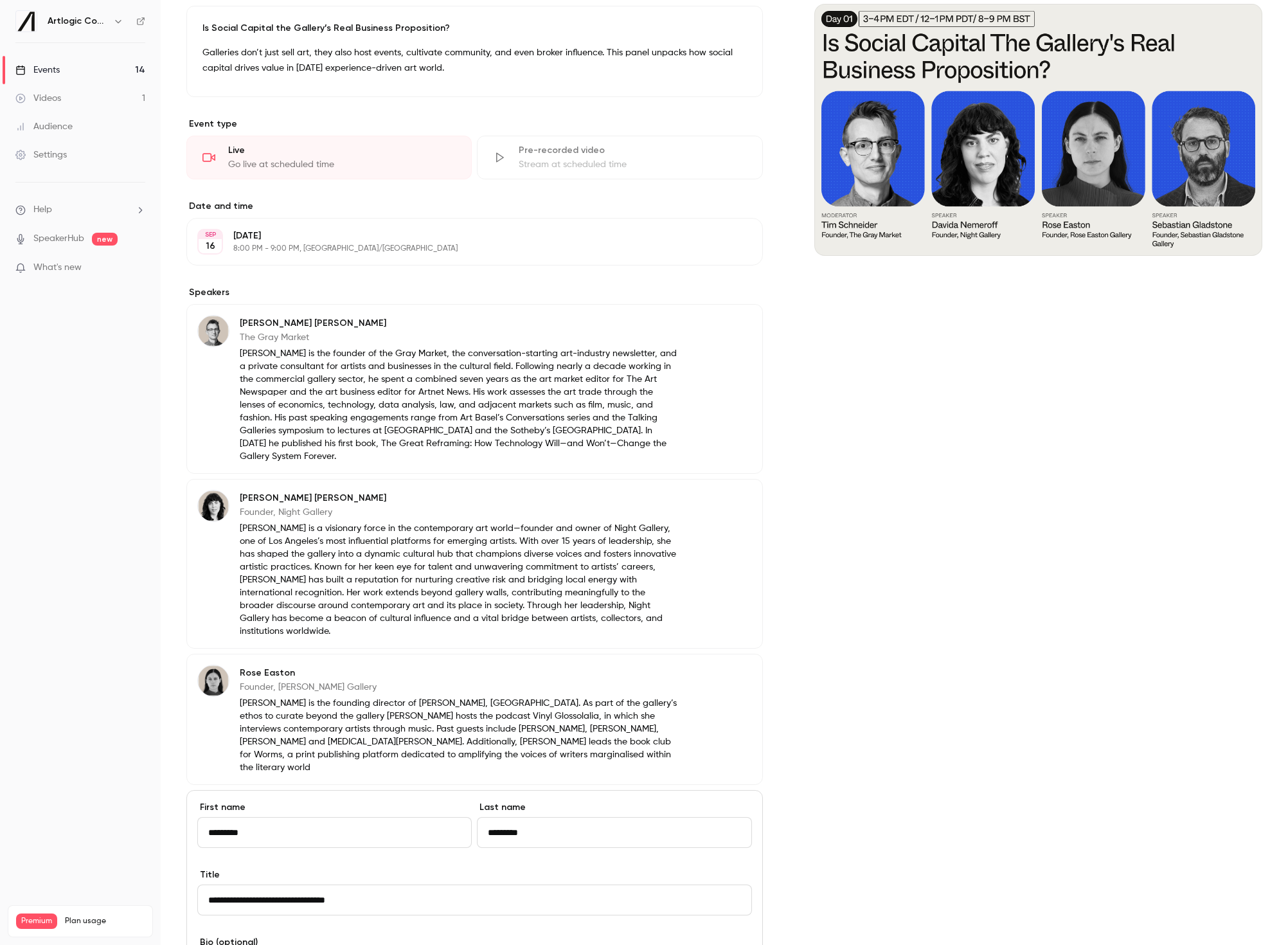 The width and height of the screenshot is (1288, 945). What do you see at coordinates (80, 210) in the screenshot?
I see `li: help-dropdown-opener` at bounding box center [80, 210].